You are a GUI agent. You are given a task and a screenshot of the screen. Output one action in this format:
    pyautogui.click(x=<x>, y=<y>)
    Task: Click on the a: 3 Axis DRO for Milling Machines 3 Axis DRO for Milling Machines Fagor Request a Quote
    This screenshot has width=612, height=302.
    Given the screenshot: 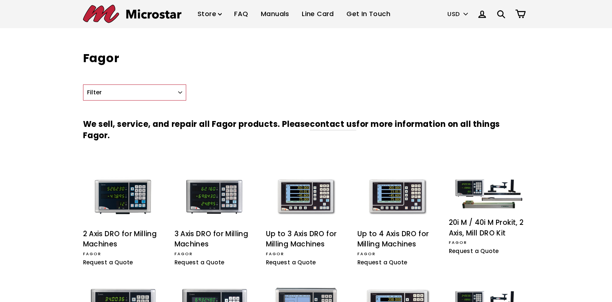 What is the action you would take?
    pyautogui.click(x=215, y=220)
    